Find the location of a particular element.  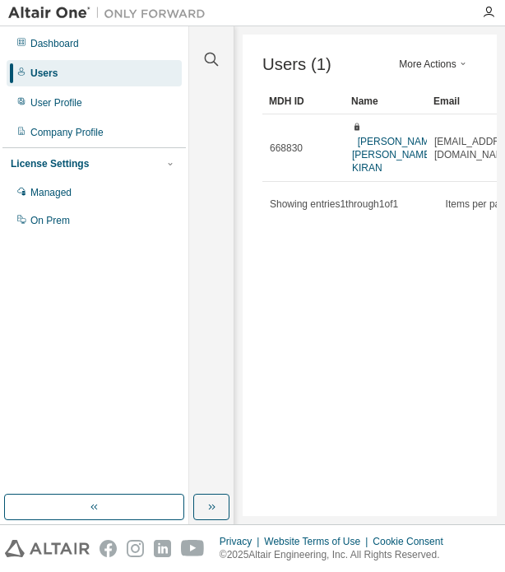

div: Cookie Consent is located at coordinates (412, 541).